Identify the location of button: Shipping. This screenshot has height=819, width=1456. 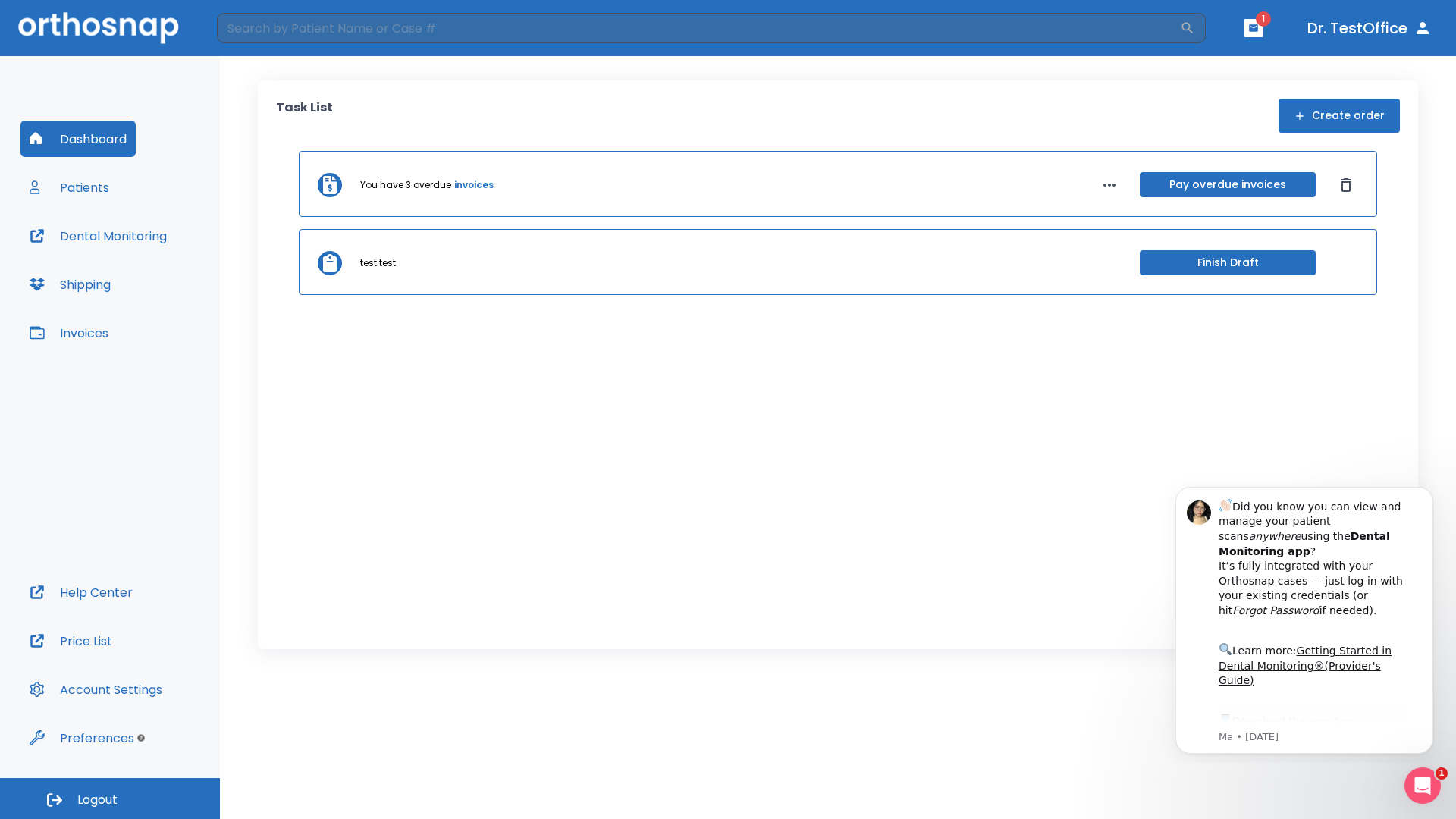
(70, 285).